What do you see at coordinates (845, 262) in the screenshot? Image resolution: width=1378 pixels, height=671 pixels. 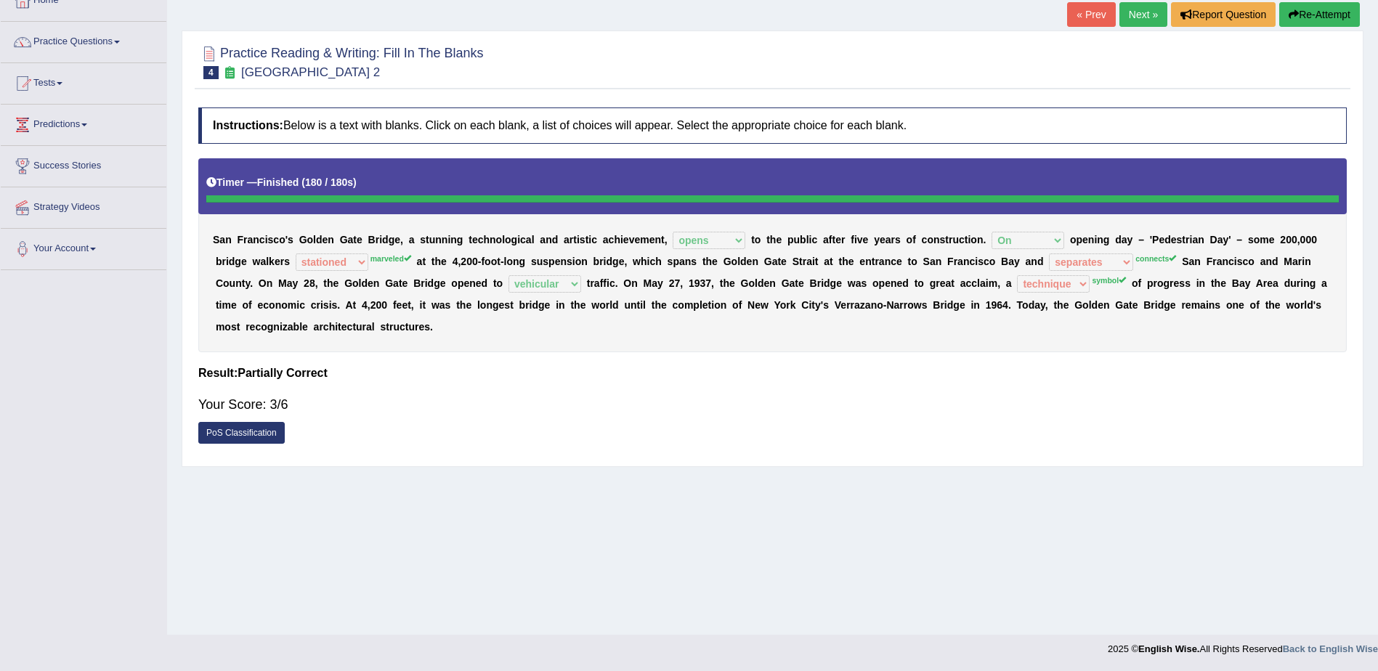 I see `b: h` at bounding box center [845, 262].